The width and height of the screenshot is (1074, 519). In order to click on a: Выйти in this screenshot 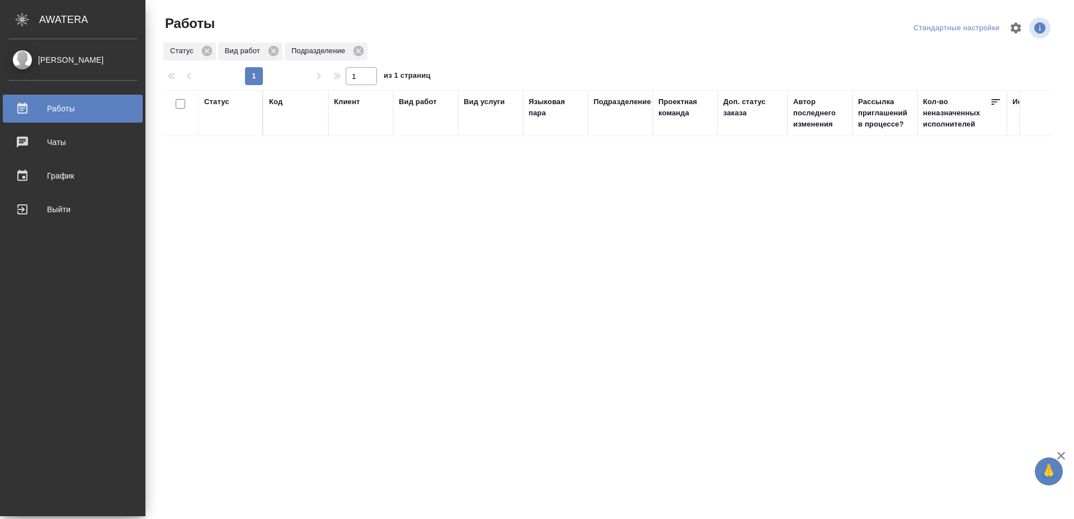, I will do `click(73, 209)`.